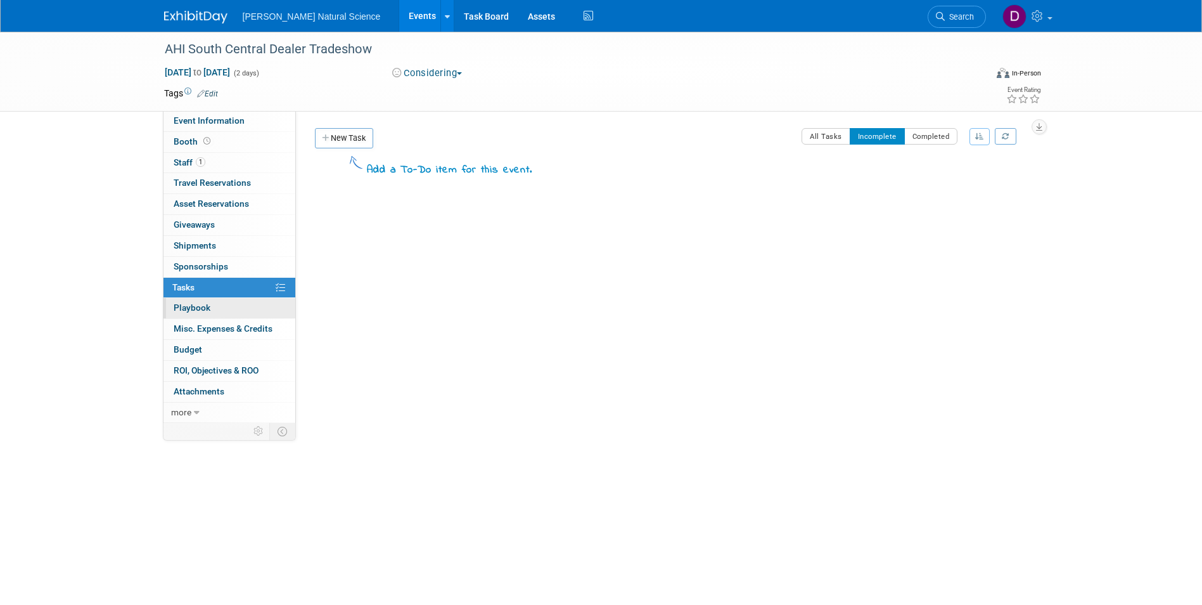  Describe the element at coordinates (229, 163) in the screenshot. I see `a: Staff1` at that location.